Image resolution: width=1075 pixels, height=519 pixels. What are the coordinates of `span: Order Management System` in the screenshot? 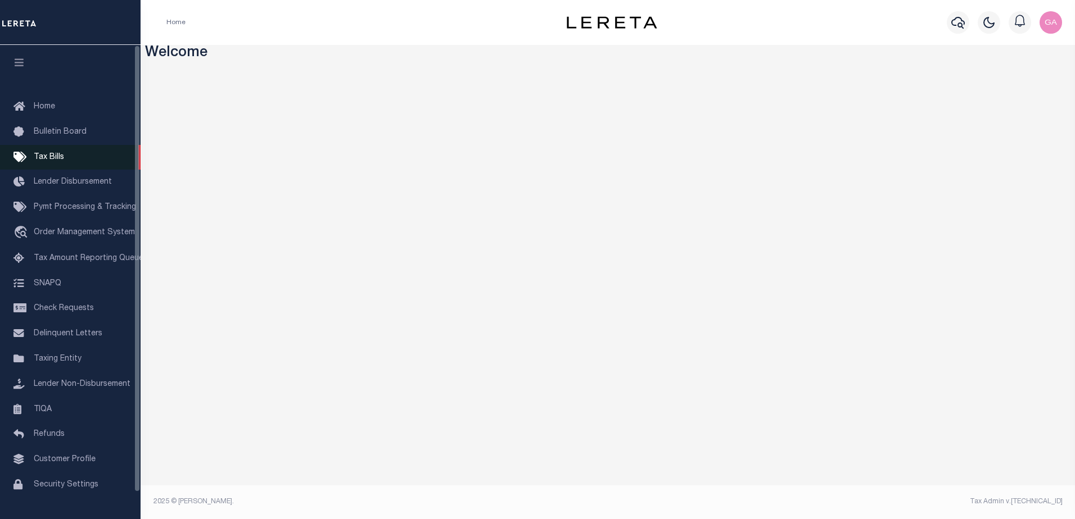 It's located at (84, 233).